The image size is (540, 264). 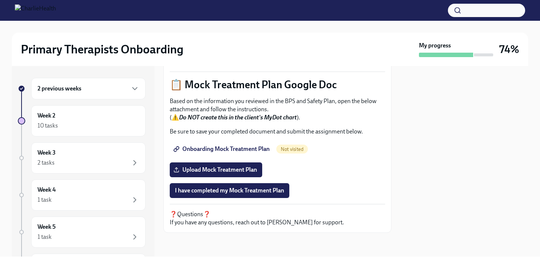 I want to click on a: Week 41 task, so click(x=82, y=195).